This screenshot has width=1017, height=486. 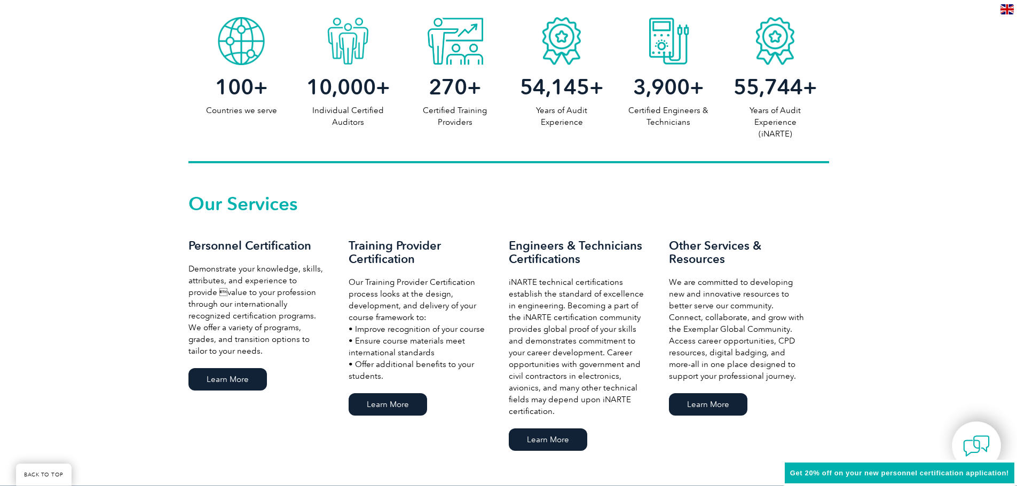 What do you see at coordinates (448, 87) in the screenshot?
I see `span: 270` at bounding box center [448, 87].